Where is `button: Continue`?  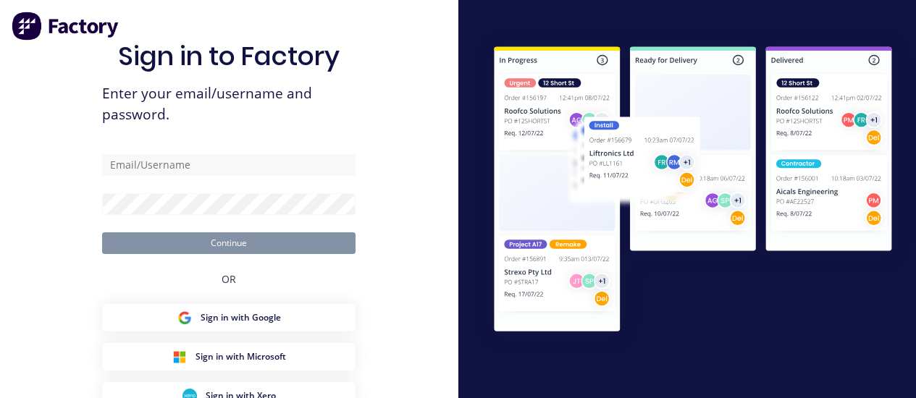
button: Continue is located at coordinates (229, 243).